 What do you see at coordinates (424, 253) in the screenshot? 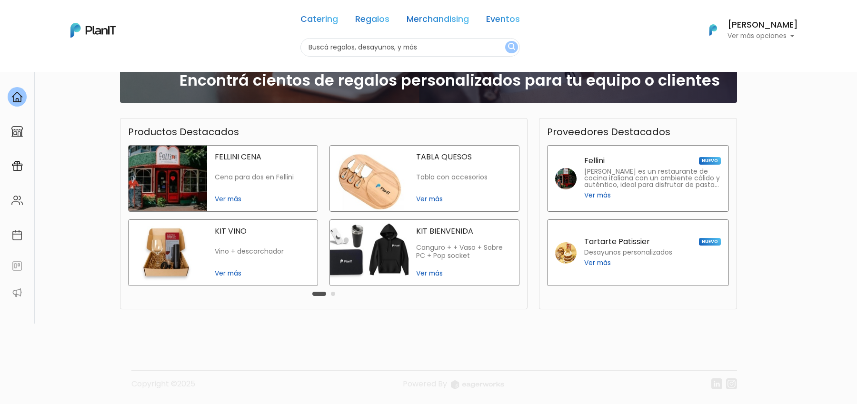
I see `a: kit bienvenida KIT BIENVENIDA Canguro + + Vaso + Sobre PC + Pop socket Ver más` at bounding box center [424, 253].